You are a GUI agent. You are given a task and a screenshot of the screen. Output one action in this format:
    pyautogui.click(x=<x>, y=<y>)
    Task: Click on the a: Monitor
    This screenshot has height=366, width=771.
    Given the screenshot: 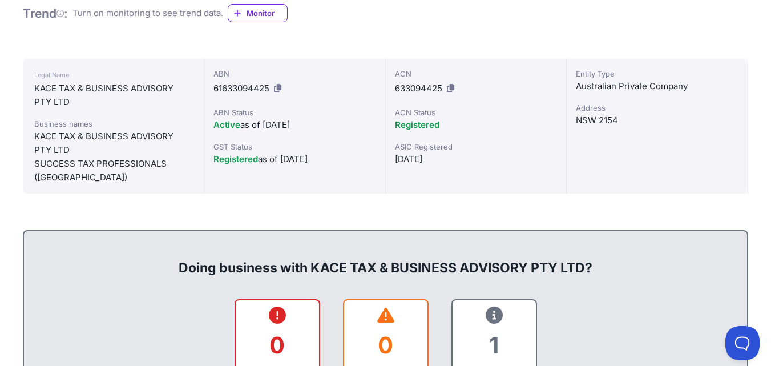 What is the action you would take?
    pyautogui.click(x=257, y=13)
    